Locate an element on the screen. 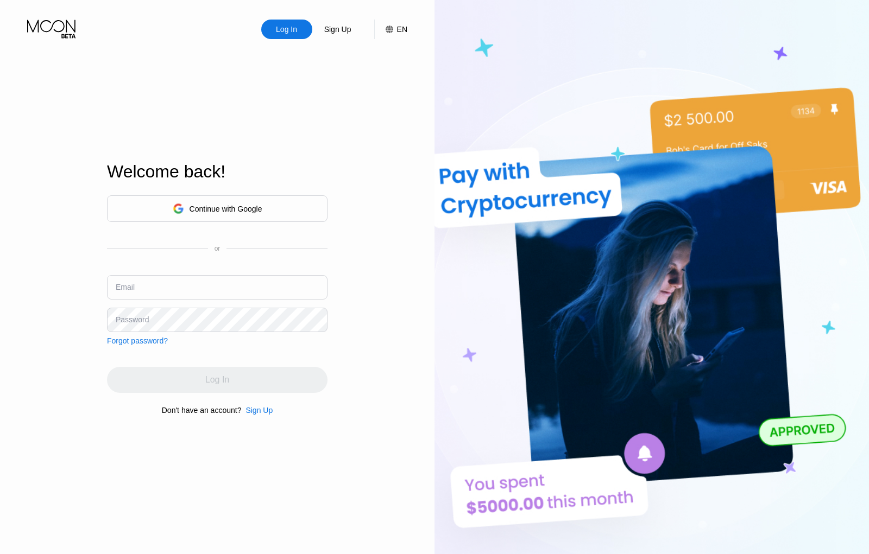  div: Forgot password? is located at coordinates (137, 341).